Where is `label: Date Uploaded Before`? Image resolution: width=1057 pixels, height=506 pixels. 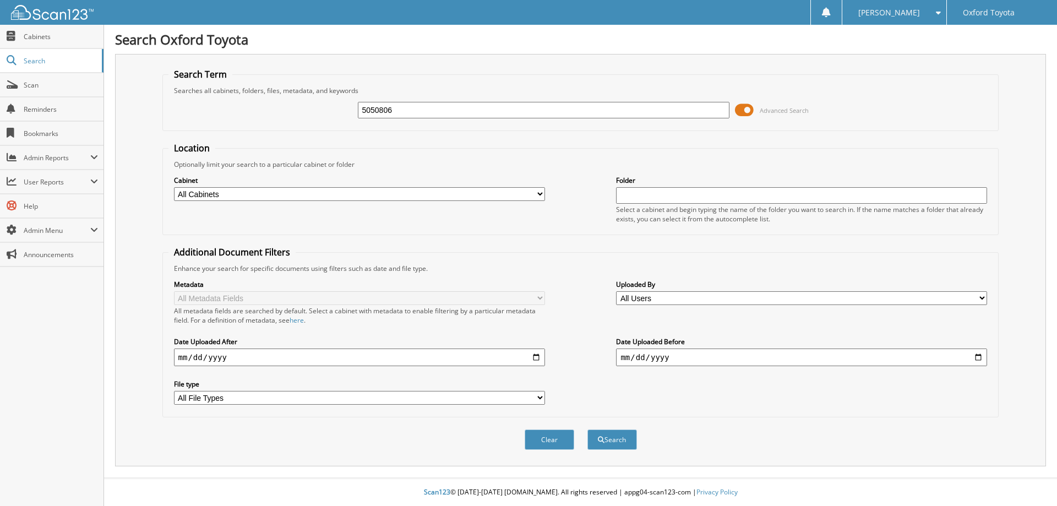 label: Date Uploaded Before is located at coordinates (801, 341).